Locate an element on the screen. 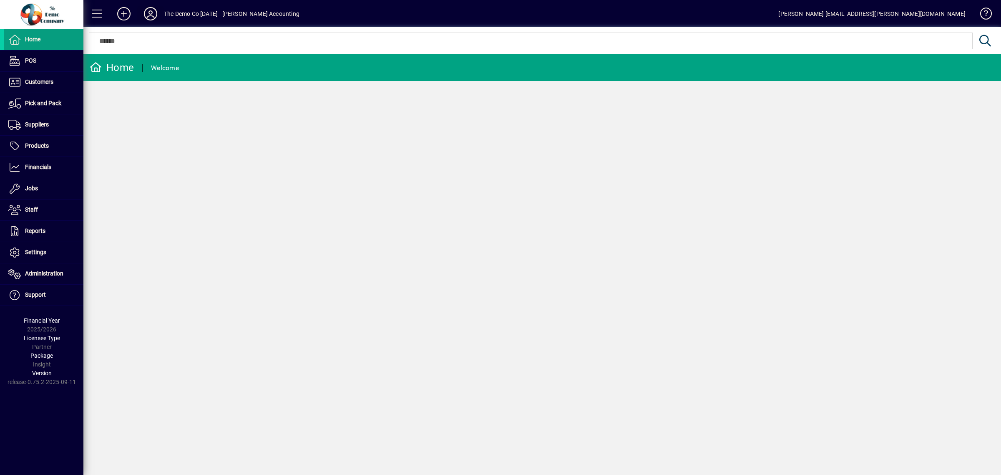  span: Pick and Pack is located at coordinates (43, 103).